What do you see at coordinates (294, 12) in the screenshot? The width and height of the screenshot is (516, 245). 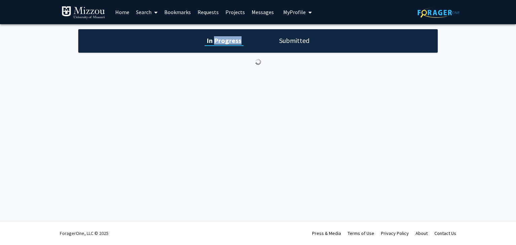 I see `span: My Profile` at bounding box center [294, 12].